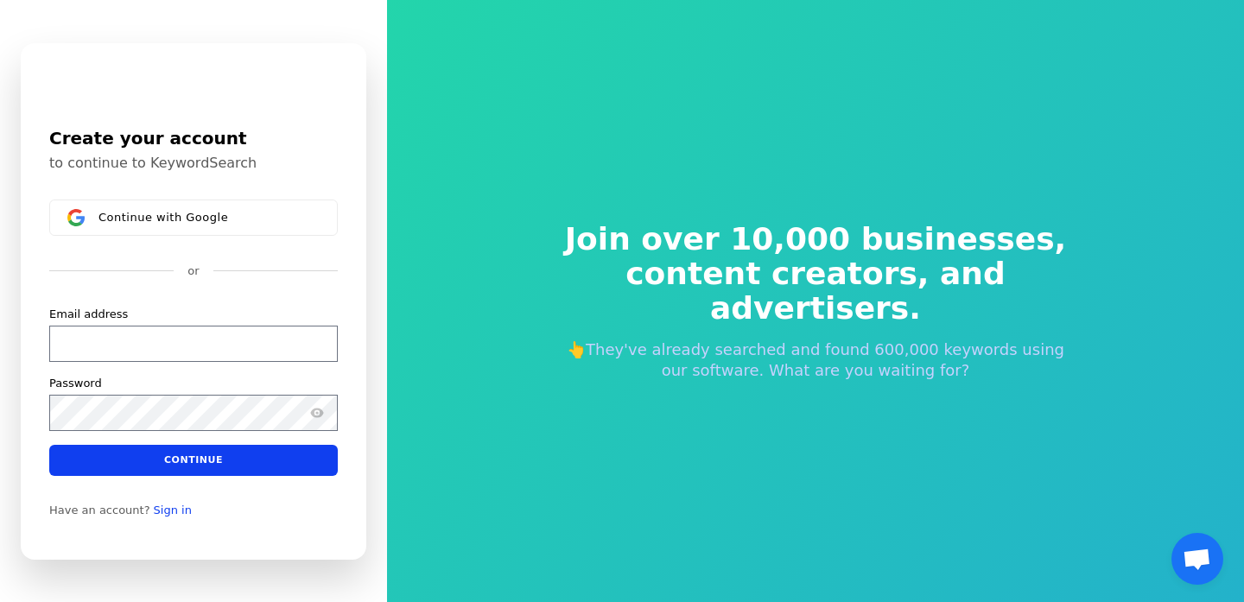 The height and width of the screenshot is (602, 1244). What do you see at coordinates (193, 138) in the screenshot?
I see `h1: Create your account` at bounding box center [193, 138].